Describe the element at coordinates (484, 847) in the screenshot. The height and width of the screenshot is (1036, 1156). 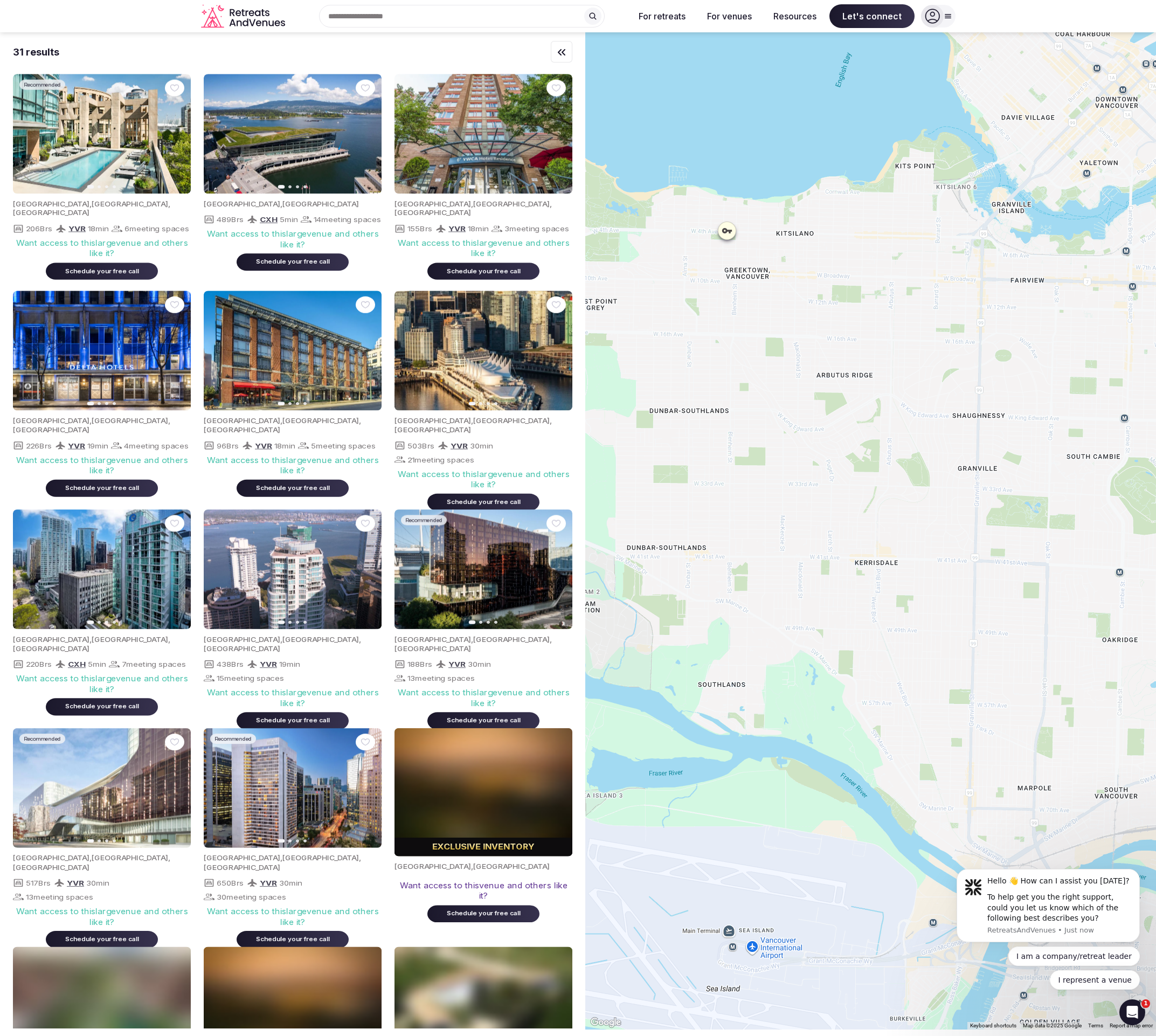
I see `div: Exclusive inventory` at that location.